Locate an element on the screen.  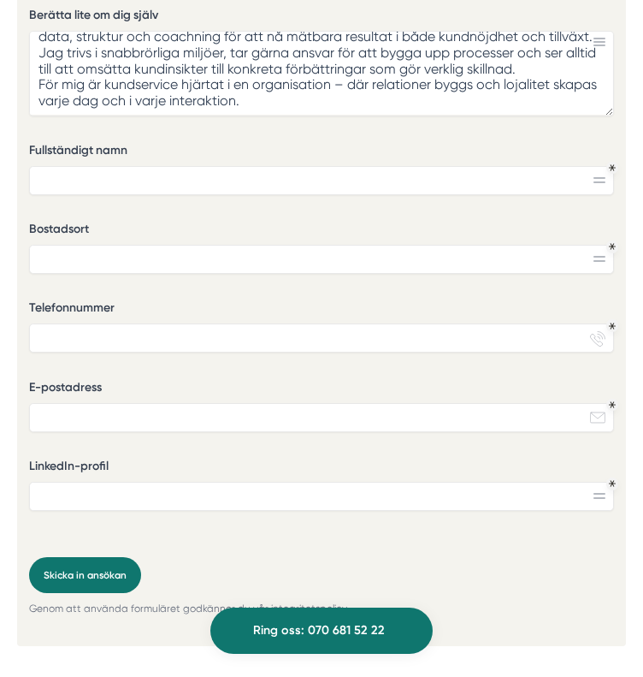
a: Ring oss: 070 681 52 22 is located at coordinates (322, 630).